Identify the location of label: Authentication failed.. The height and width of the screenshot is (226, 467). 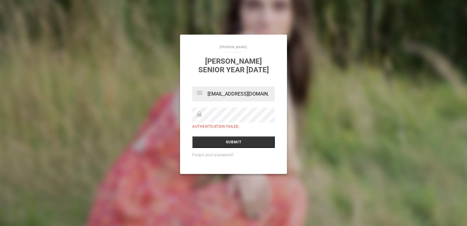
(216, 126).